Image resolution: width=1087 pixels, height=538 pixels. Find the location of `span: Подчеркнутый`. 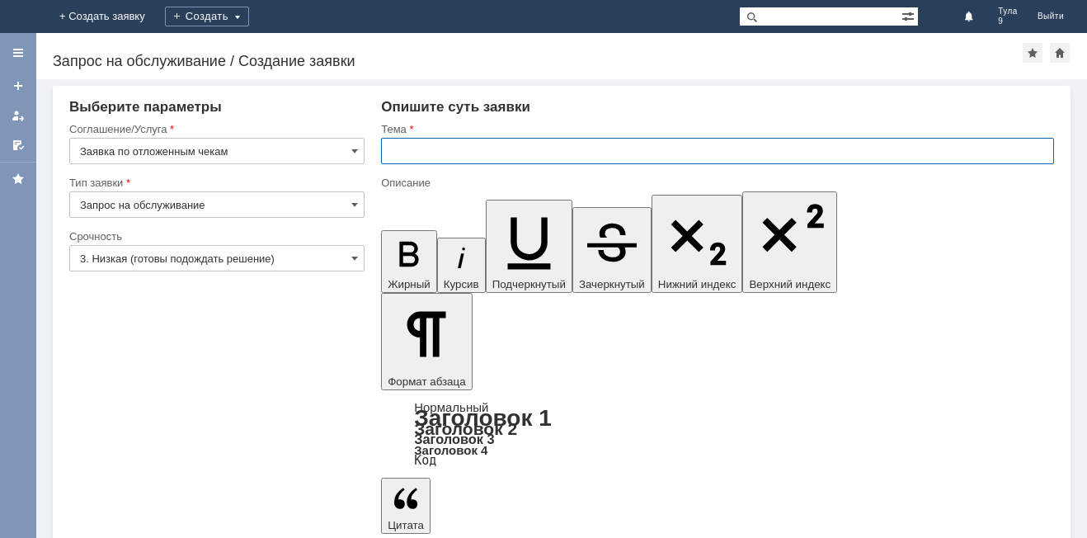

span: Подчеркнутый is located at coordinates (529, 284).